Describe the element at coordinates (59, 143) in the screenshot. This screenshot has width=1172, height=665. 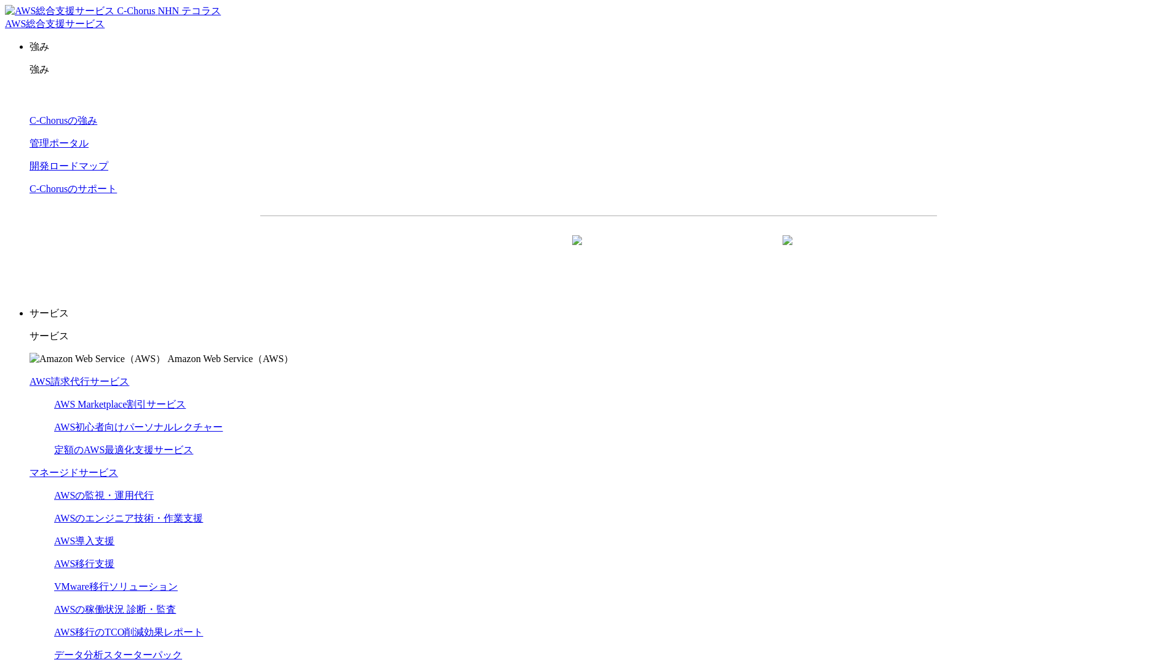
I see `a: 管理ポータル` at that location.